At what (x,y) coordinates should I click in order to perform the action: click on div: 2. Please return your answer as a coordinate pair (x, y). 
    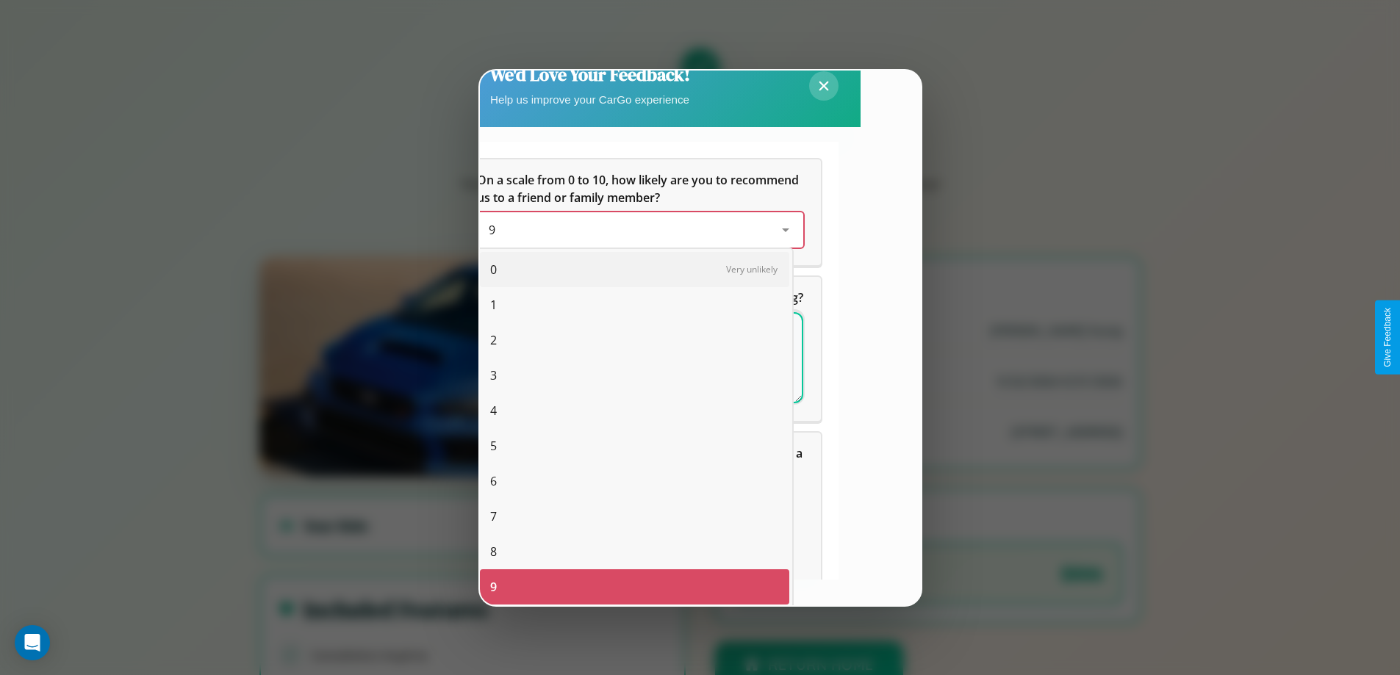
    Looking at the image, I should click on (634, 340).